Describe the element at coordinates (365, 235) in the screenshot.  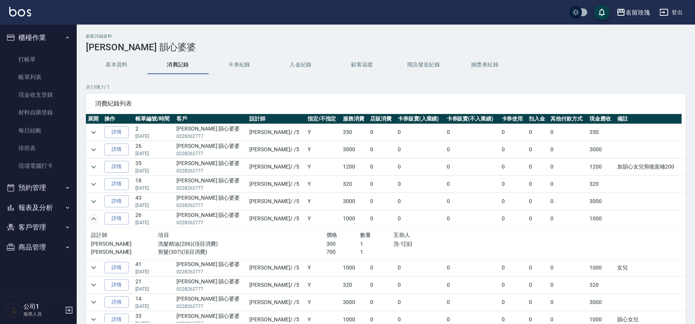
I see `span: 數量` at that location.